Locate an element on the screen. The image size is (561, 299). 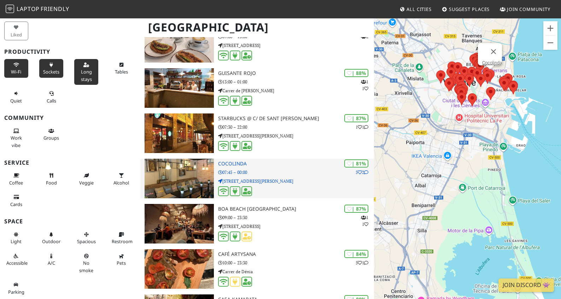
span: Quiet is located at coordinates (16, 101).